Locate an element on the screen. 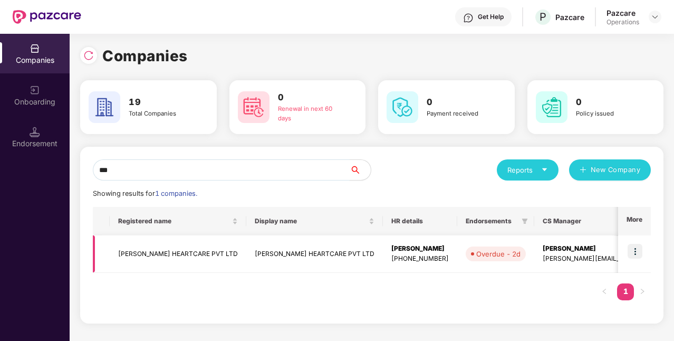  div: Policy issued is located at coordinates (609, 114).